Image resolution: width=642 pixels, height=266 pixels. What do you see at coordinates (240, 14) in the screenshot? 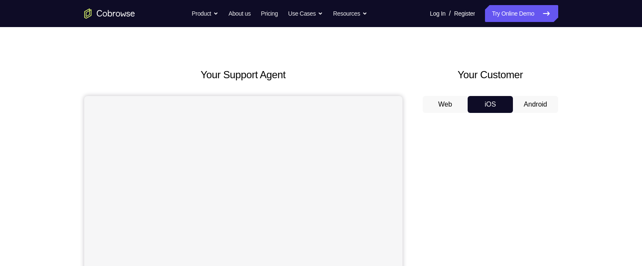
I see `a: About us` at bounding box center [240, 14].